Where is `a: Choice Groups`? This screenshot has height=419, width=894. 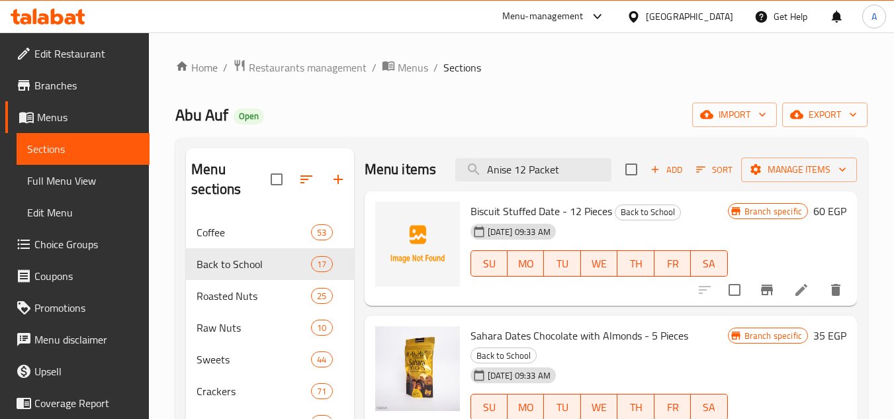 a: Choice Groups is located at coordinates (77, 244).